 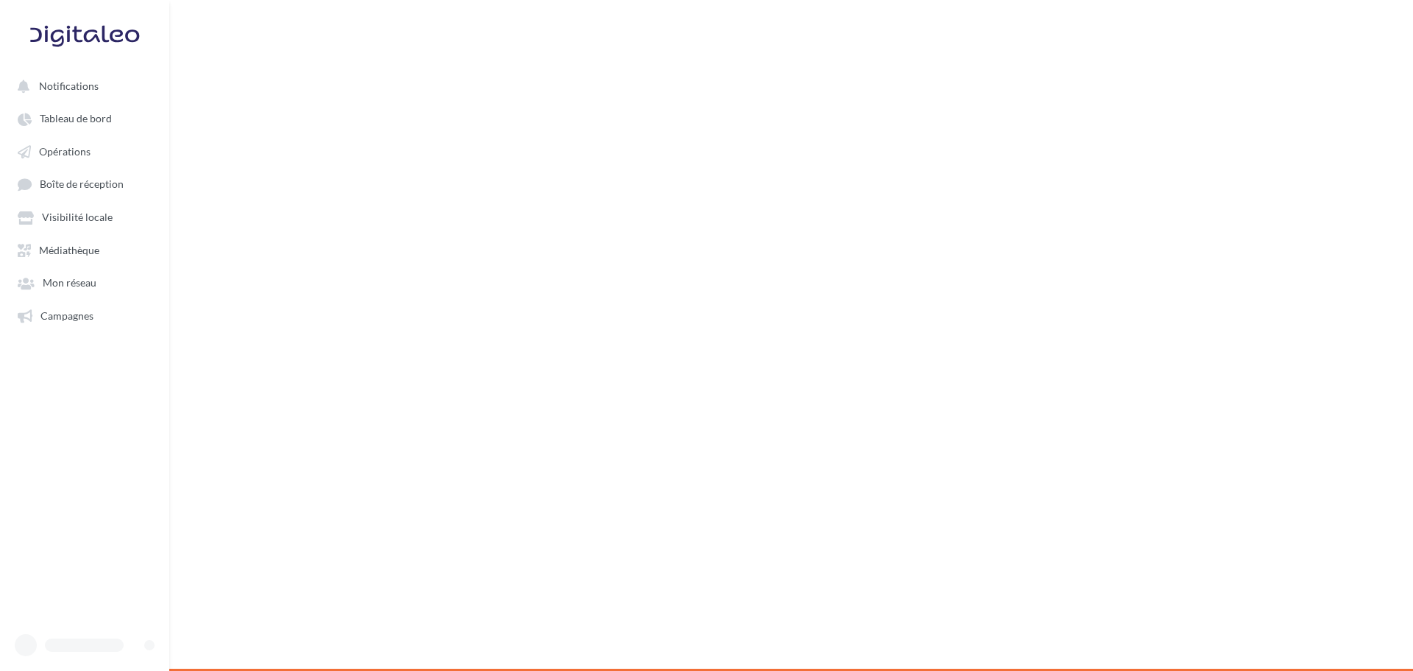 What do you see at coordinates (85, 118) in the screenshot?
I see `a: Tableau de bord` at bounding box center [85, 118].